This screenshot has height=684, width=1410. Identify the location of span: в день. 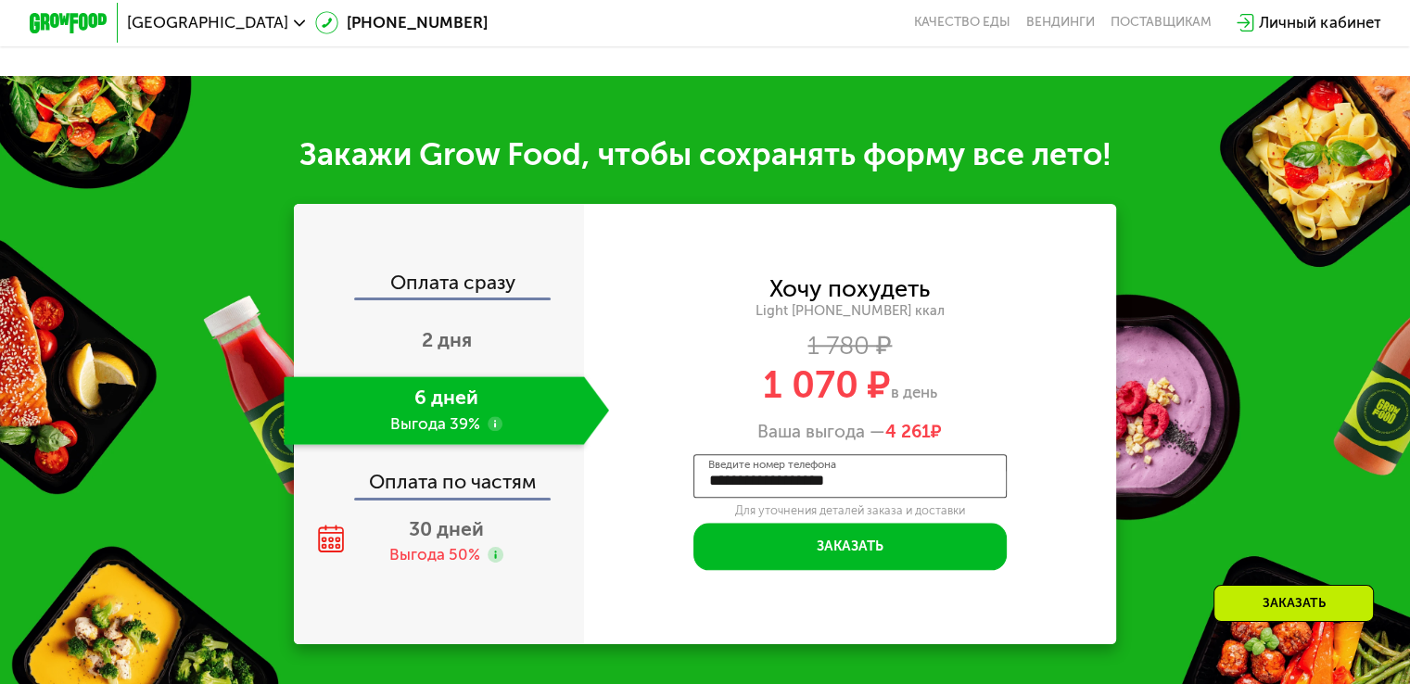
(914, 392).